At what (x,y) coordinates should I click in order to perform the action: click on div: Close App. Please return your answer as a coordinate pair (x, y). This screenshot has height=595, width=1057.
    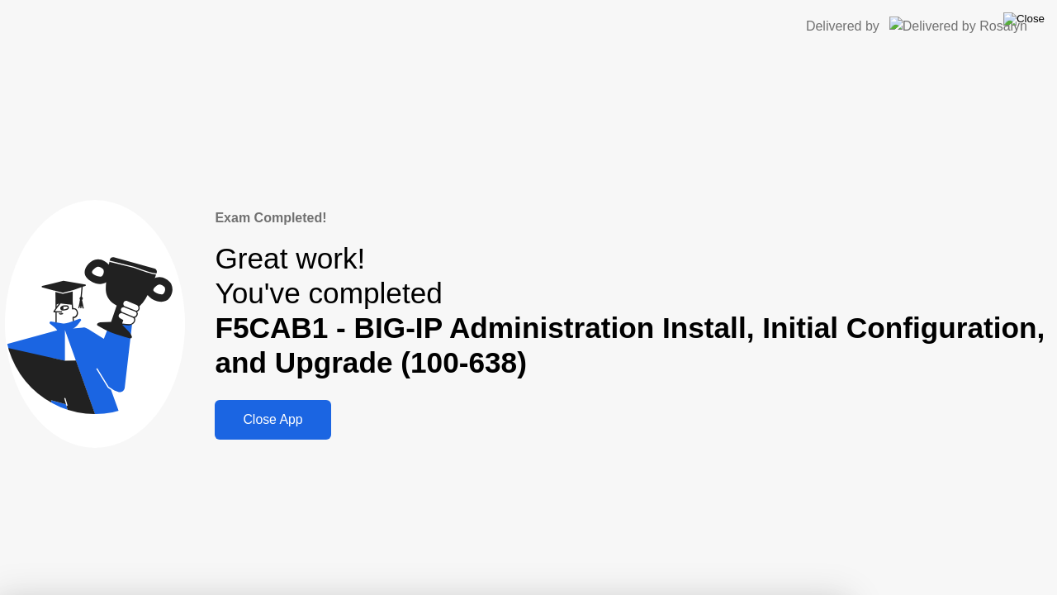
    Looking at the image, I should click on (273, 420).